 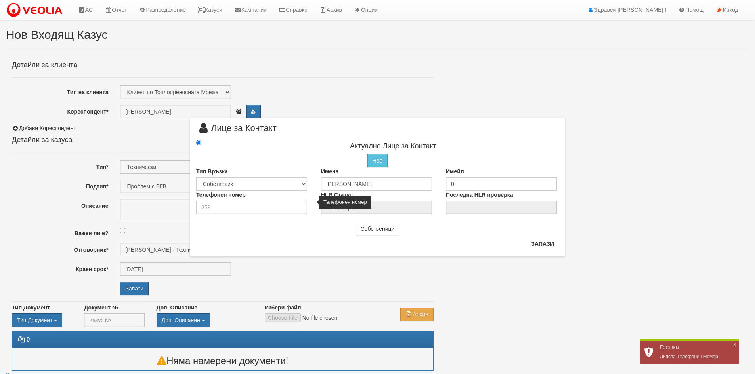 What do you see at coordinates (212, 172) in the screenshot?
I see `label: Тип Връзка` at bounding box center [212, 172].